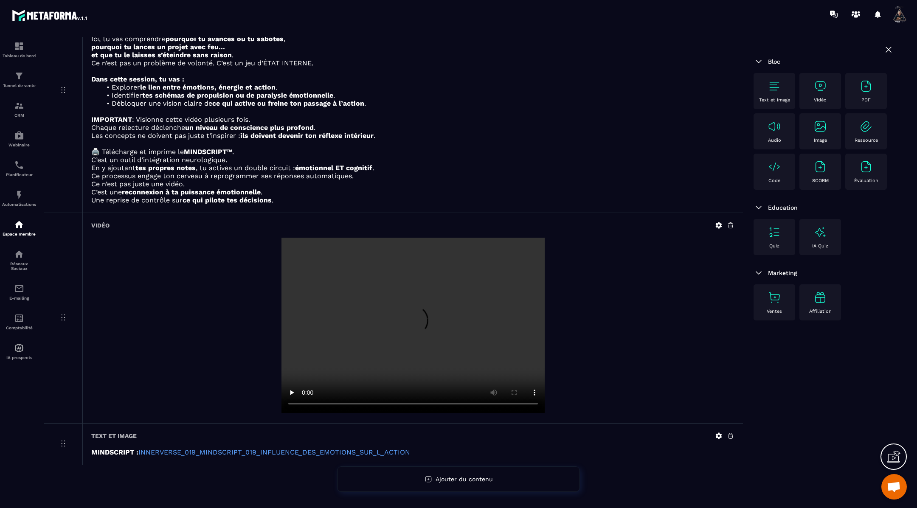  What do you see at coordinates (19, 322) in the screenshot?
I see `a: accountantaccountantComptabilité` at bounding box center [19, 322].